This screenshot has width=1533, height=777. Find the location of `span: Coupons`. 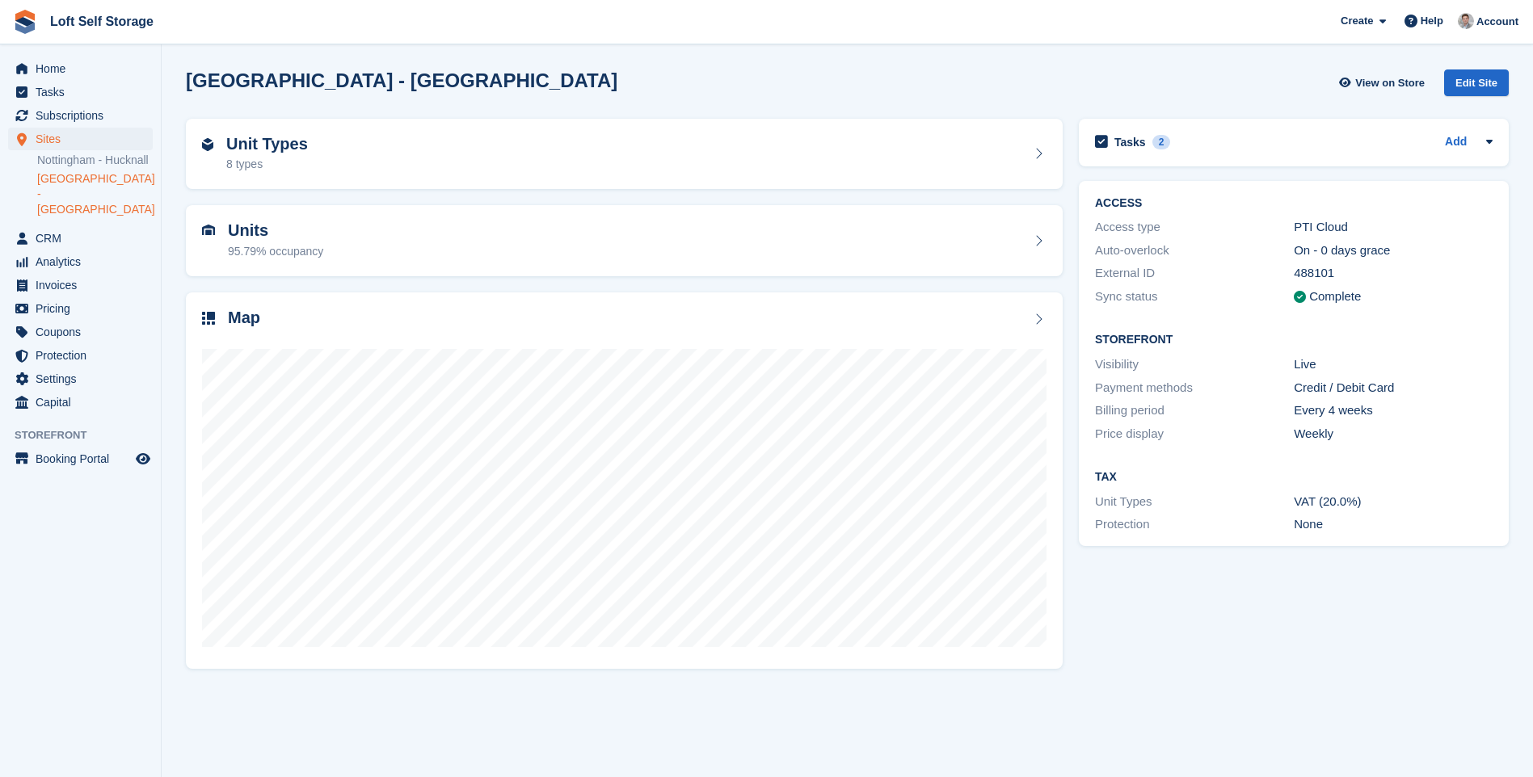

span: Coupons is located at coordinates (84, 332).